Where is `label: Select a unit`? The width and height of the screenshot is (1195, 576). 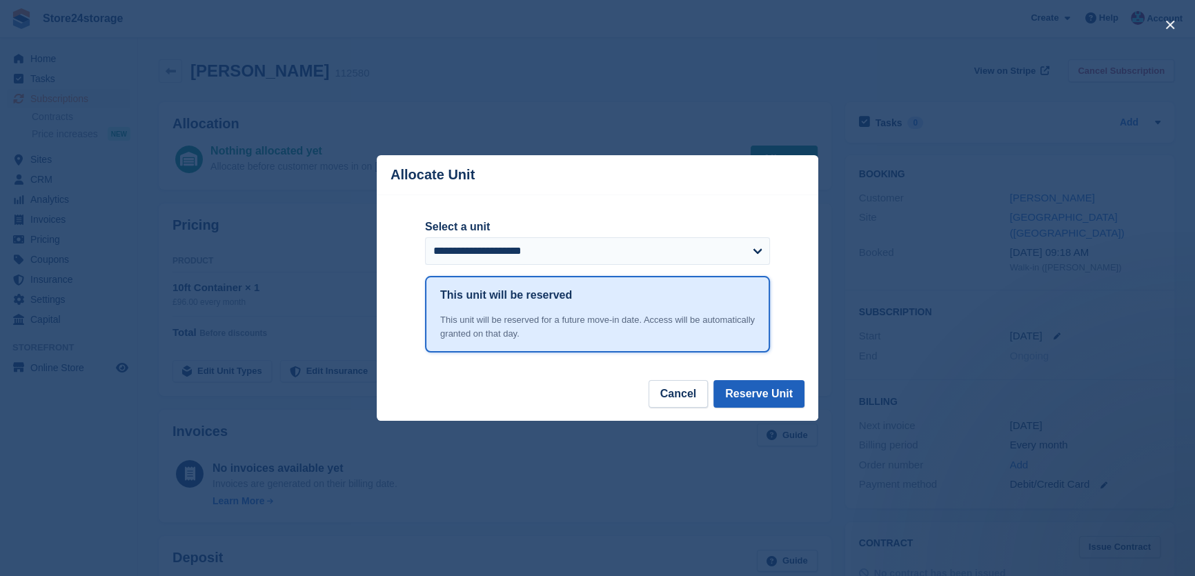 label: Select a unit is located at coordinates (597, 227).